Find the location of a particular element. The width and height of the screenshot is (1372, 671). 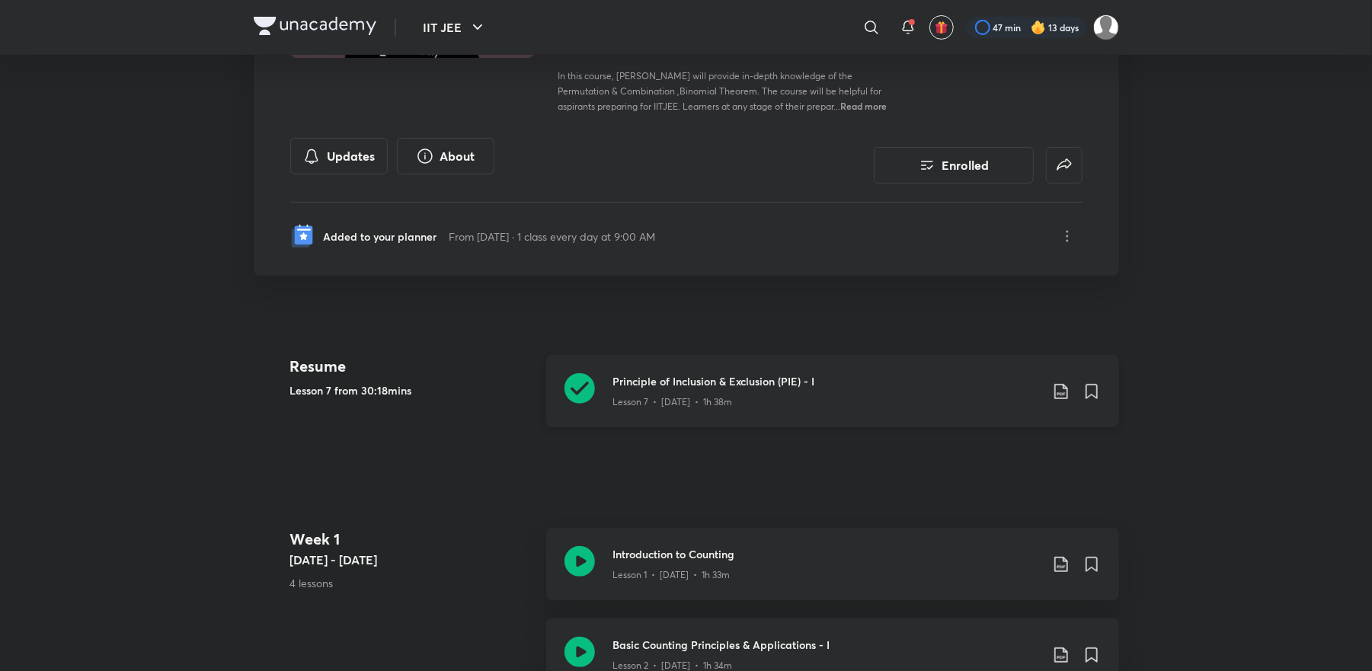

img: streak is located at coordinates (1038, 27).